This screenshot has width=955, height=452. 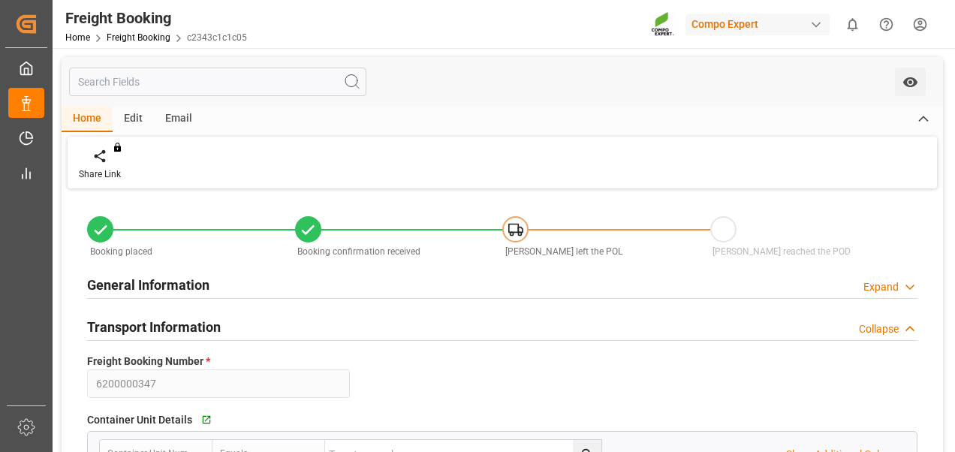 I want to click on div: Email, so click(x=179, y=119).